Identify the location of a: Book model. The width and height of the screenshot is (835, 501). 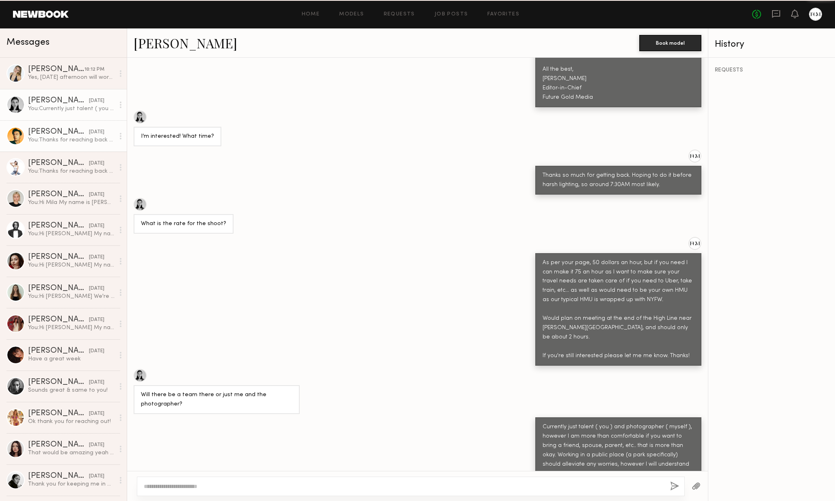
(670, 42).